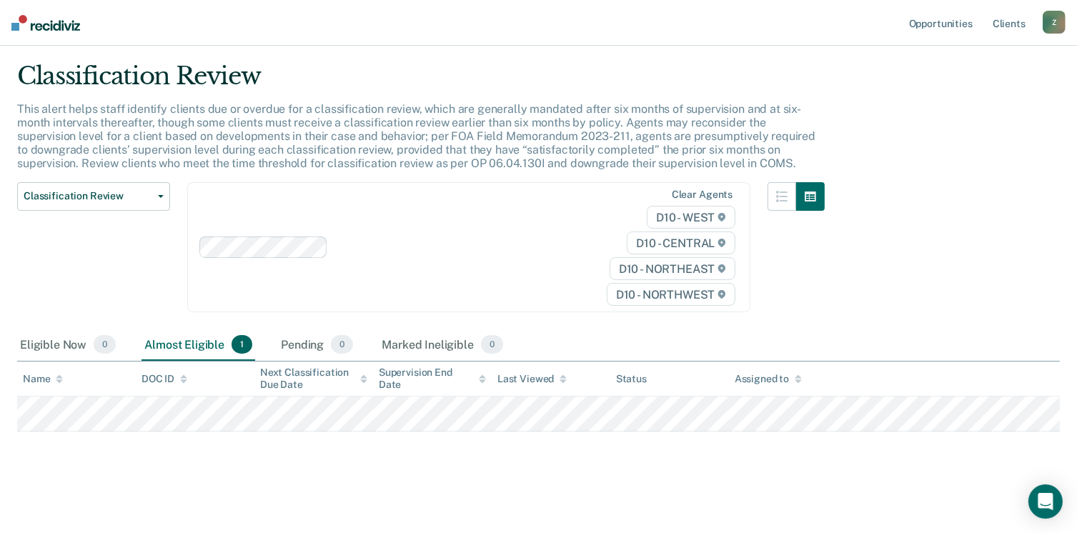 The height and width of the screenshot is (533, 1077). I want to click on div: Clear agents, so click(702, 194).